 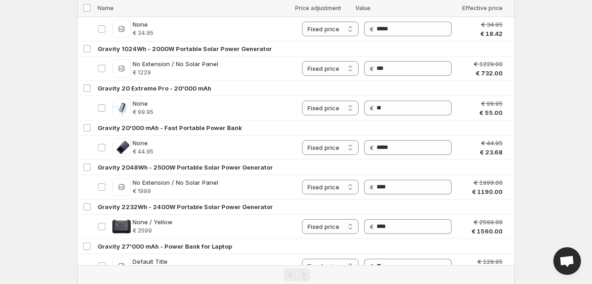 What do you see at coordinates (121, 148) in the screenshot?
I see `img: None` at bounding box center [121, 148].